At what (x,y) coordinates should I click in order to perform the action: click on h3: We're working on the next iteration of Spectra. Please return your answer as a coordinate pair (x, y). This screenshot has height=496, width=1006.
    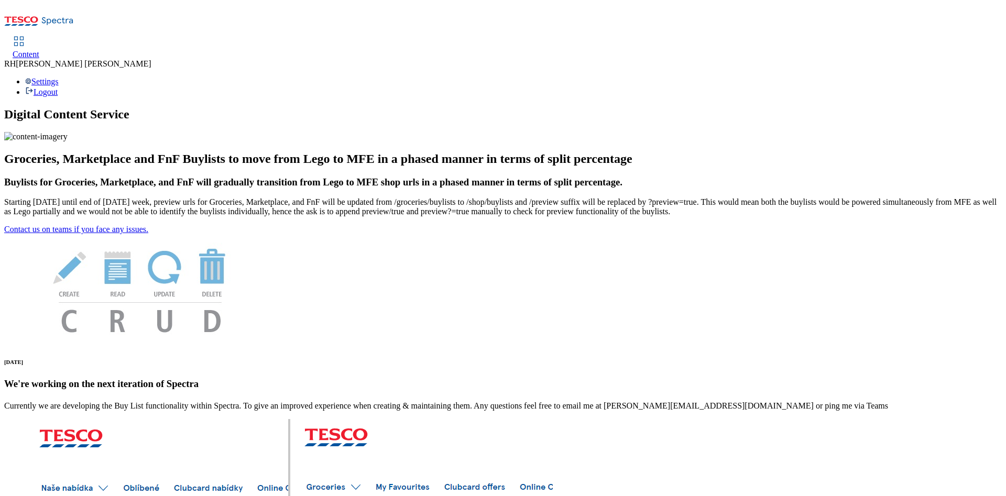
    Looking at the image, I should click on (503, 384).